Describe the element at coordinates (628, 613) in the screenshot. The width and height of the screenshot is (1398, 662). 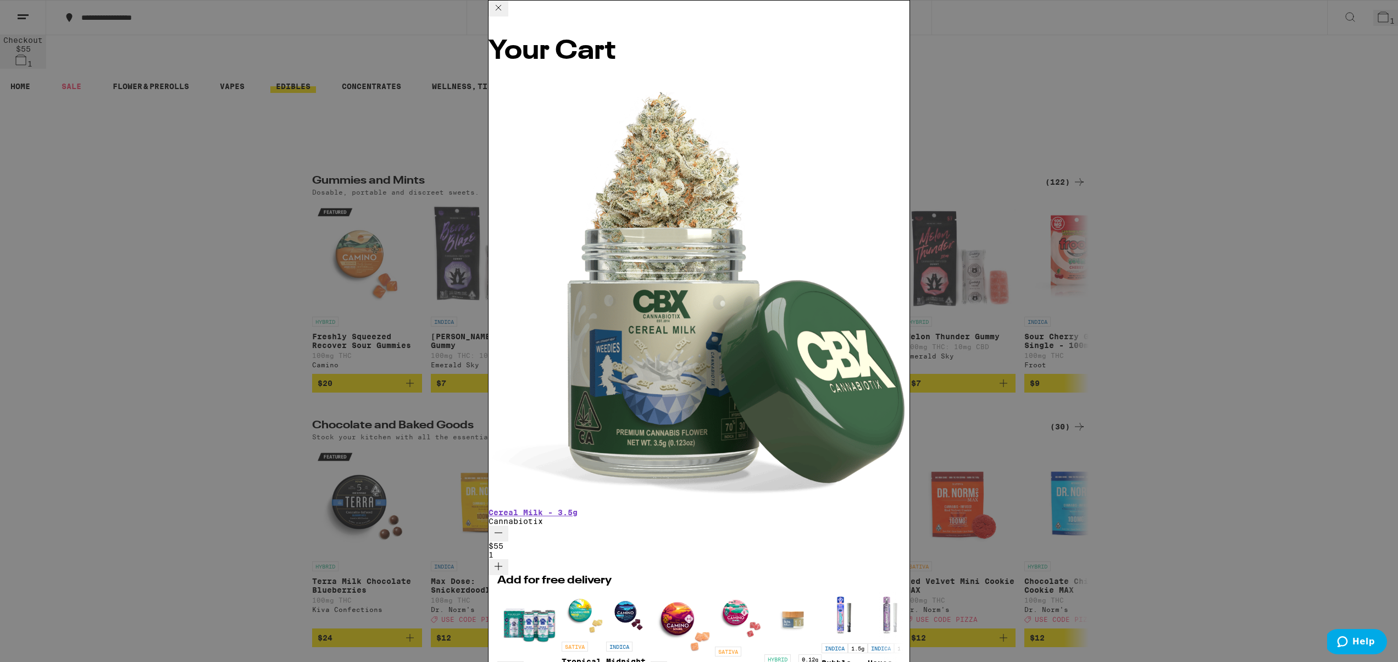
I see `img: Camino - Midnight Blueberry 5:1 Sleep Gummies` at that location.